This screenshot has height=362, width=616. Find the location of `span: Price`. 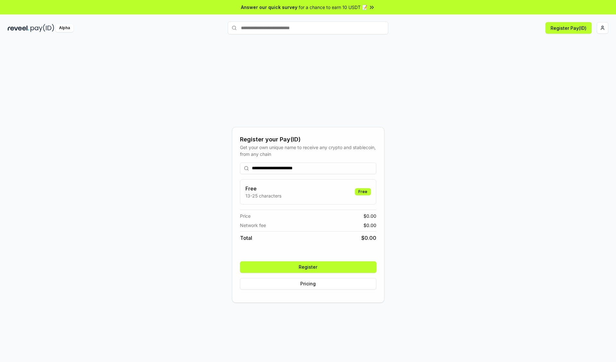

span: Price is located at coordinates (245, 216).